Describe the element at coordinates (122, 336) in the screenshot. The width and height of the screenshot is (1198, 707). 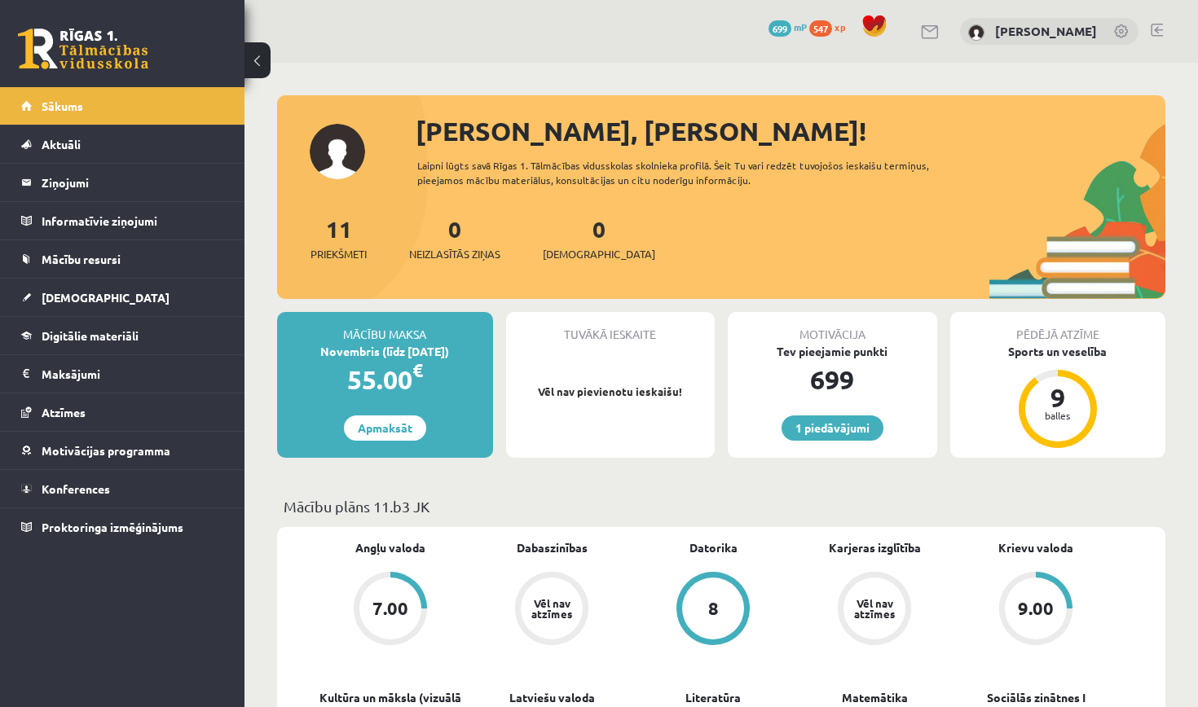
I see `a: Digitālie materiāli` at that location.